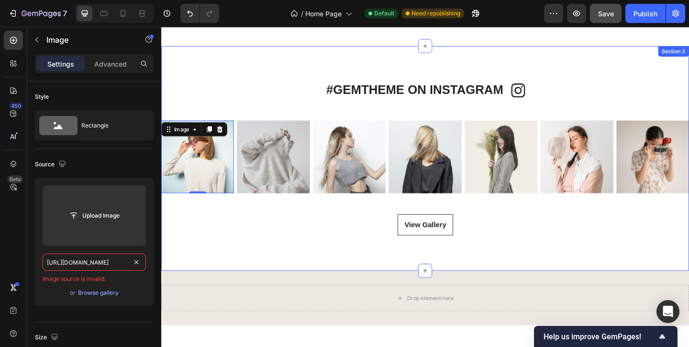  What do you see at coordinates (558, 26) in the screenshot?
I see `div: Section 3` at bounding box center [558, 26].